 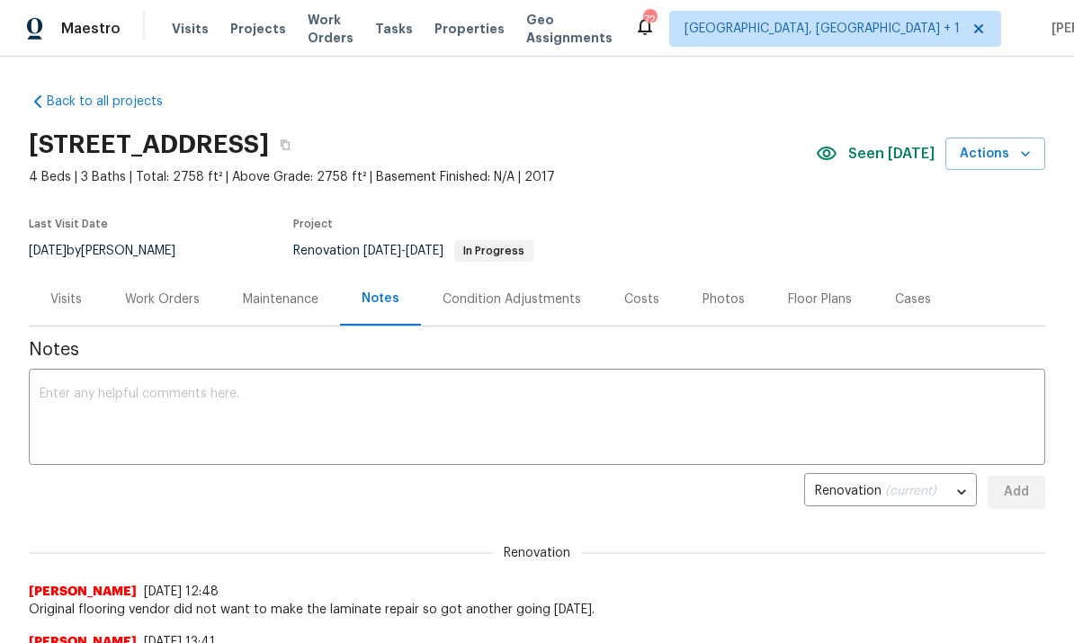 I want to click on span: 4 Beds | 3 Baths | Total: 2758 ft² | Above Grade: 2758 ft² | Basement Finished: N/A | 2017, so click(x=422, y=177).